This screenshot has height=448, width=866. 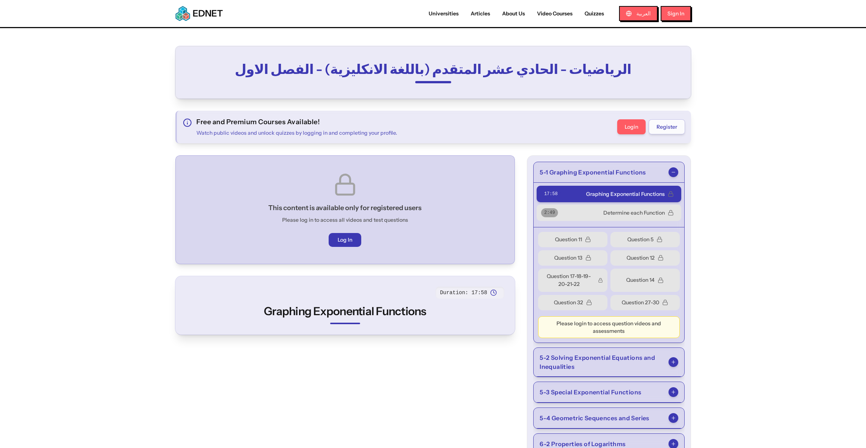 What do you see at coordinates (645, 257) in the screenshot?
I see `button: Question 12` at bounding box center [645, 257].